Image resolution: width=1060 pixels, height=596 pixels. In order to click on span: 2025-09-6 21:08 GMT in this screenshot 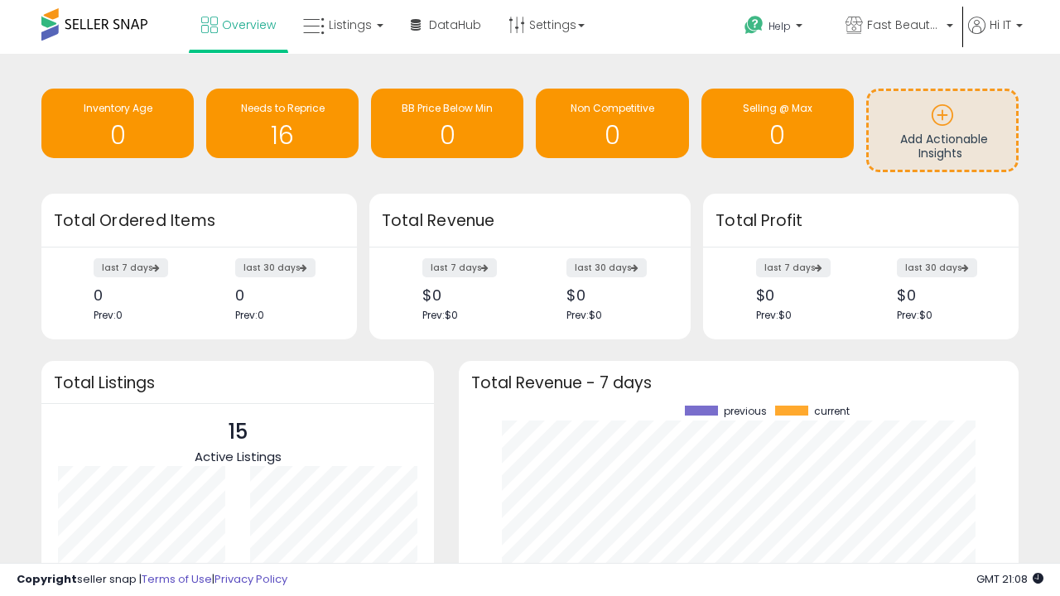, I will do `click(1009, 579)`.